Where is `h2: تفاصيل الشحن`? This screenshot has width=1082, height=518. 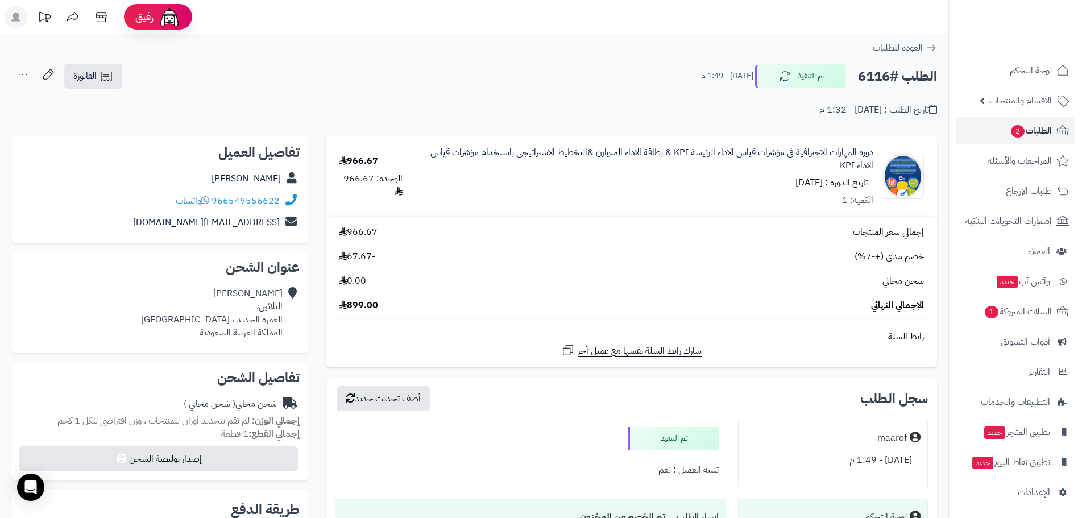 h2: تفاصيل الشحن is located at coordinates (160, 378).